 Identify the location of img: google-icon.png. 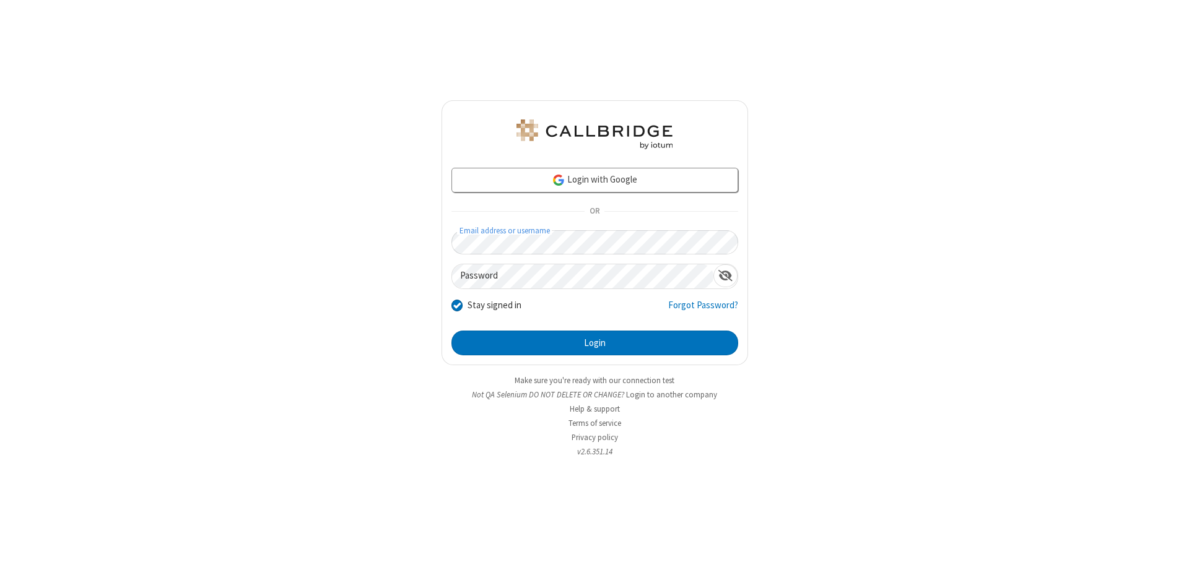
(559, 180).